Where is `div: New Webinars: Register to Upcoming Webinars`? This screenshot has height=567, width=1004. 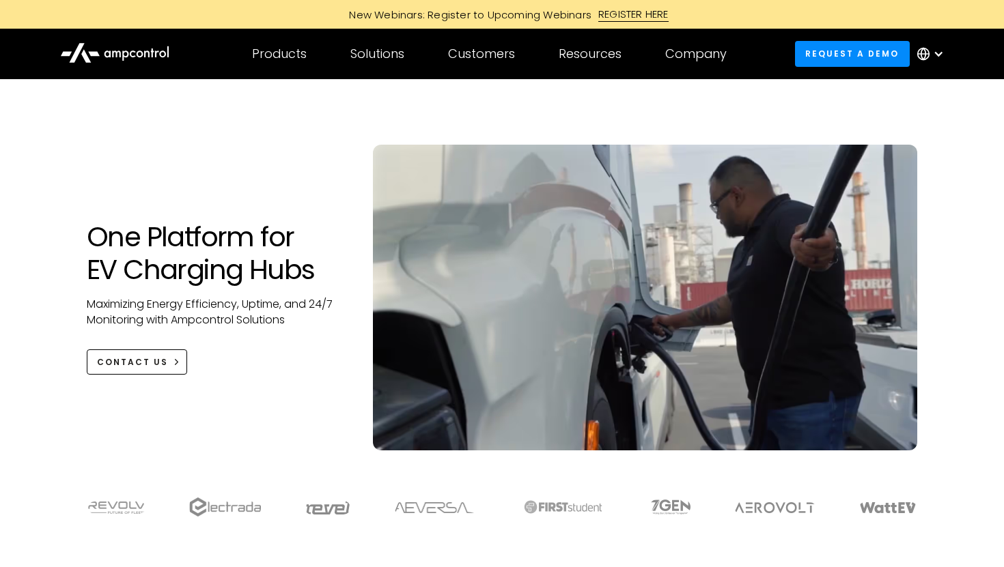 div: New Webinars: Register to Upcoming Webinars is located at coordinates (466, 14).